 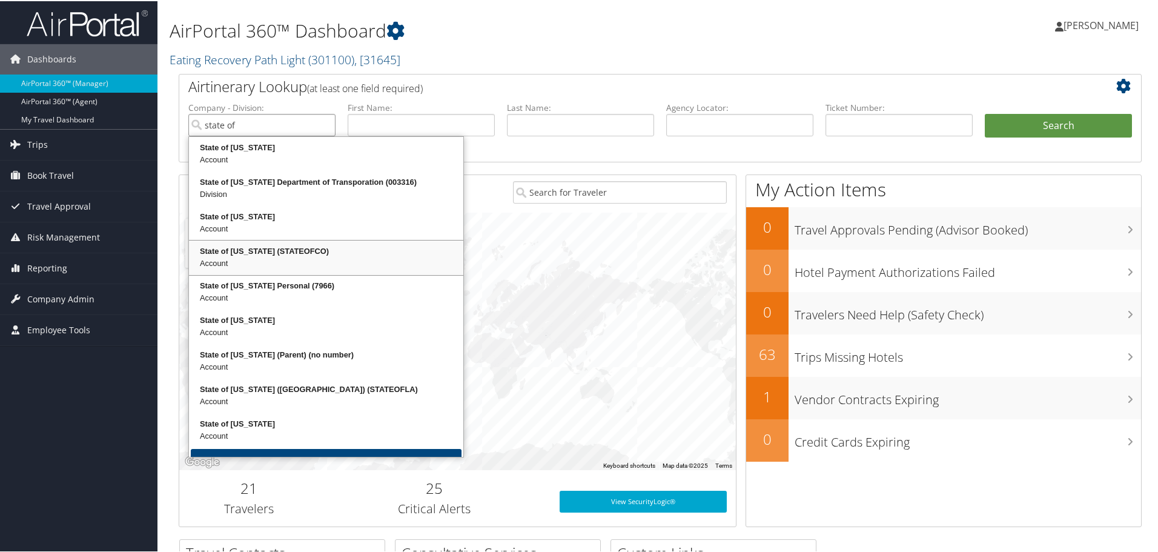 What do you see at coordinates (87, 22) in the screenshot?
I see `img: airportal-logo.png` at bounding box center [87, 22].